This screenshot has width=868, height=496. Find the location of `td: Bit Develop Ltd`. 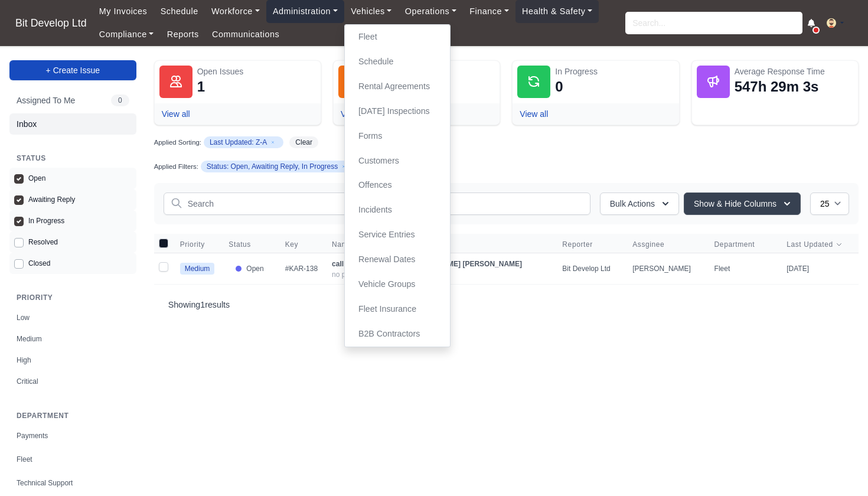

td: Bit Develop Ltd is located at coordinates (590, 268).